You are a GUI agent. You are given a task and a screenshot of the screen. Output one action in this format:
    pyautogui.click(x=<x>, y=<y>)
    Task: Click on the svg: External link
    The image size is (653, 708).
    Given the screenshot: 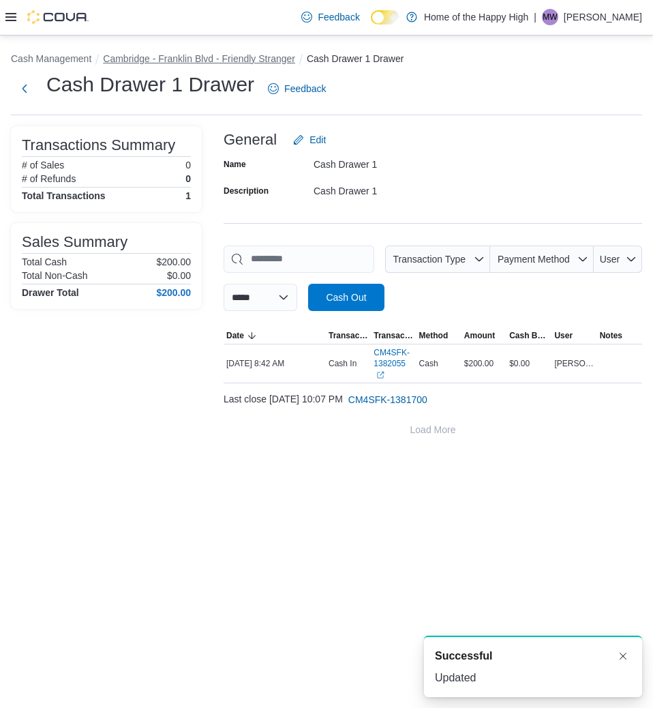 What is the action you would take?
    pyautogui.click(x=380, y=375)
    